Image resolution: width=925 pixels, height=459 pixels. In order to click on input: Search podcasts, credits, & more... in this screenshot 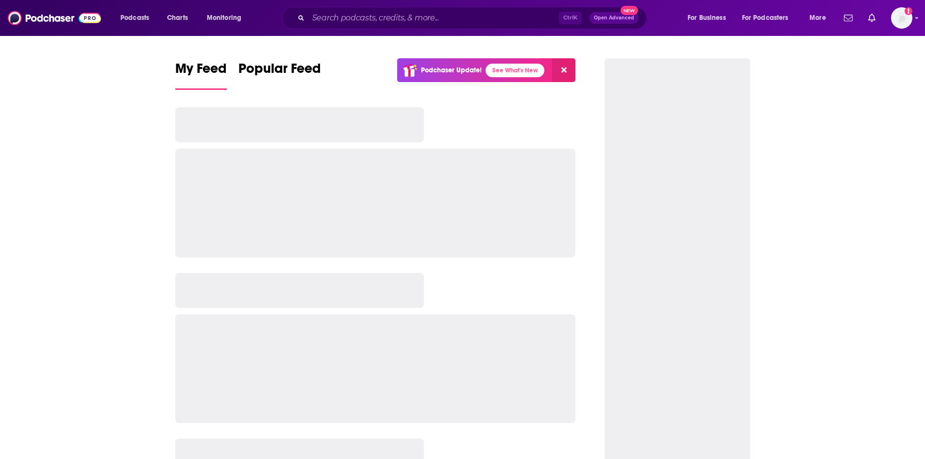, I will do `click(434, 18)`.